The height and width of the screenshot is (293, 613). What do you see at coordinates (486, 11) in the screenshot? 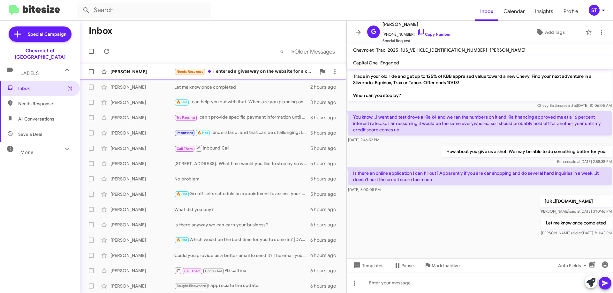
I see `a: Inbox` at bounding box center [486, 11].